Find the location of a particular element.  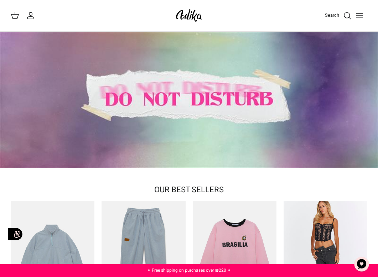

button: Chat is located at coordinates (362, 265).